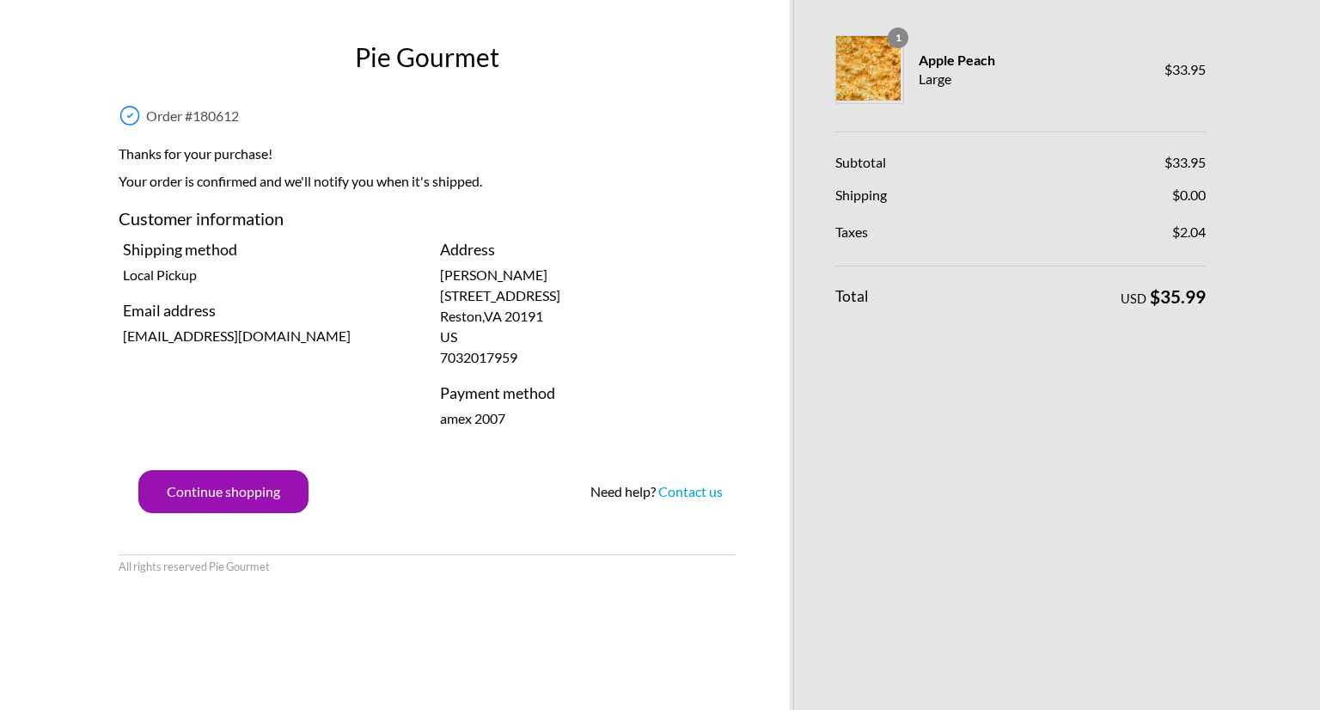 The width and height of the screenshot is (1320, 710). Describe the element at coordinates (868, 68) in the screenshot. I see `img: Apple Peach` at that location.